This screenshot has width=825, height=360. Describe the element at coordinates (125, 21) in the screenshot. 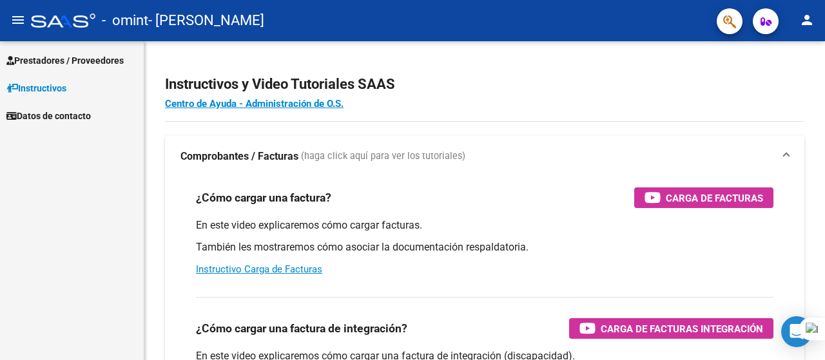

I see `span: - omint` at that location.